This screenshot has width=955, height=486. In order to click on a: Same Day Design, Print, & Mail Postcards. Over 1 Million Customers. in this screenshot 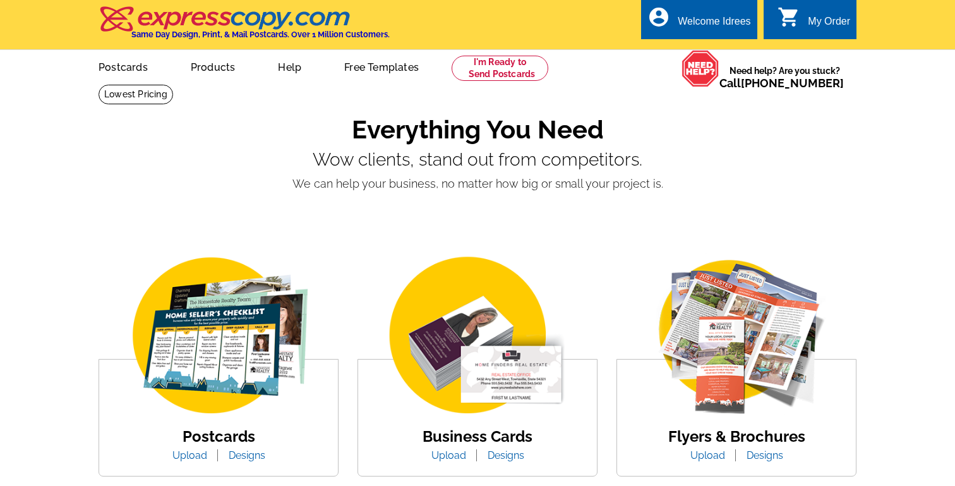, I will do `click(244, 27)`.